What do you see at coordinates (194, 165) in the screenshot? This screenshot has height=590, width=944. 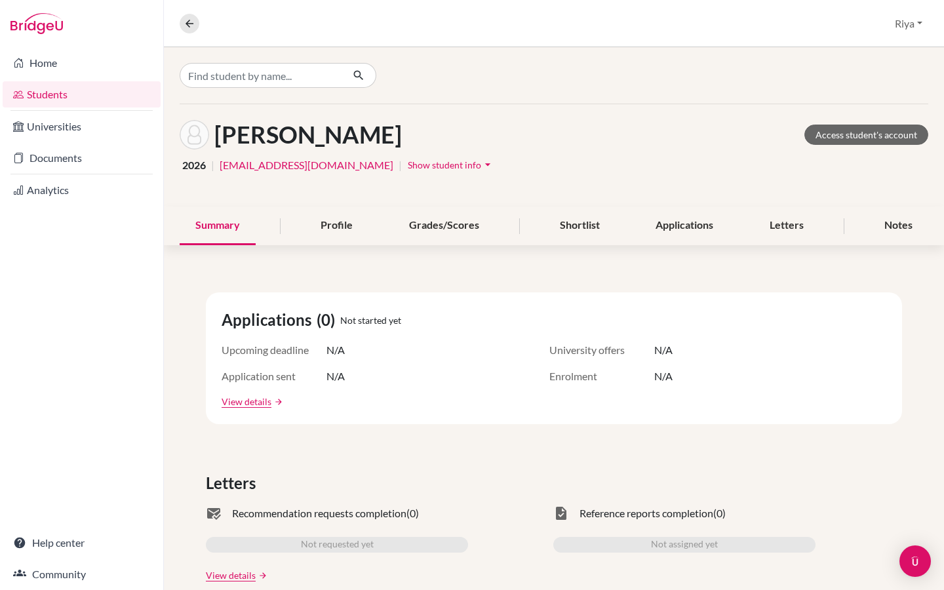 I see `span: 2026` at bounding box center [194, 165].